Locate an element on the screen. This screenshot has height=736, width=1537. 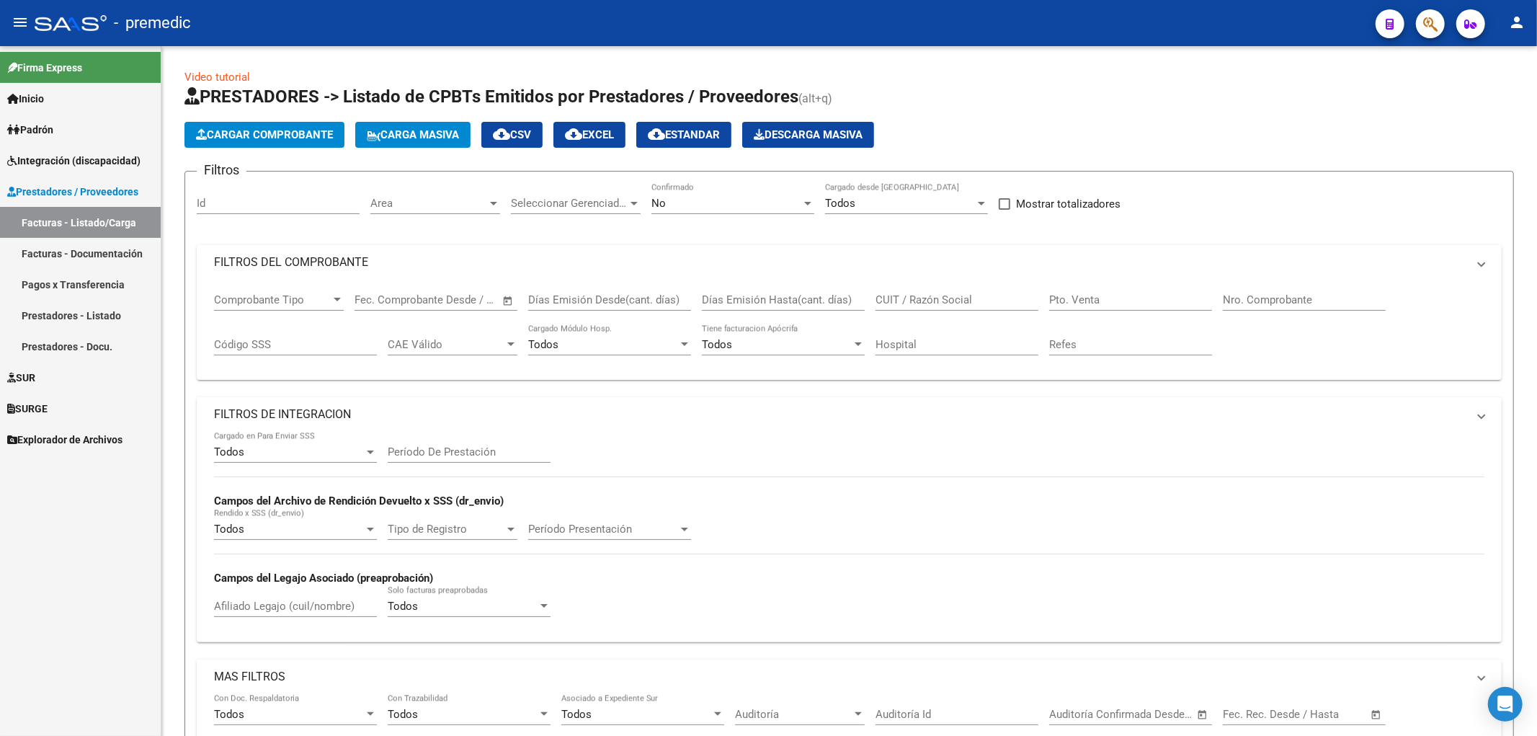
strong: Campos del Archivo de Rendición Devuelto x SSS (dr_envio) is located at coordinates (359, 501).